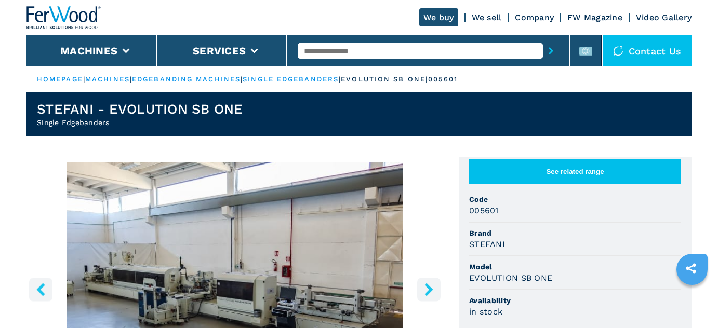 The width and height of the screenshot is (718, 328). Describe the element at coordinates (108, 79) in the screenshot. I see `a: machines` at that location.